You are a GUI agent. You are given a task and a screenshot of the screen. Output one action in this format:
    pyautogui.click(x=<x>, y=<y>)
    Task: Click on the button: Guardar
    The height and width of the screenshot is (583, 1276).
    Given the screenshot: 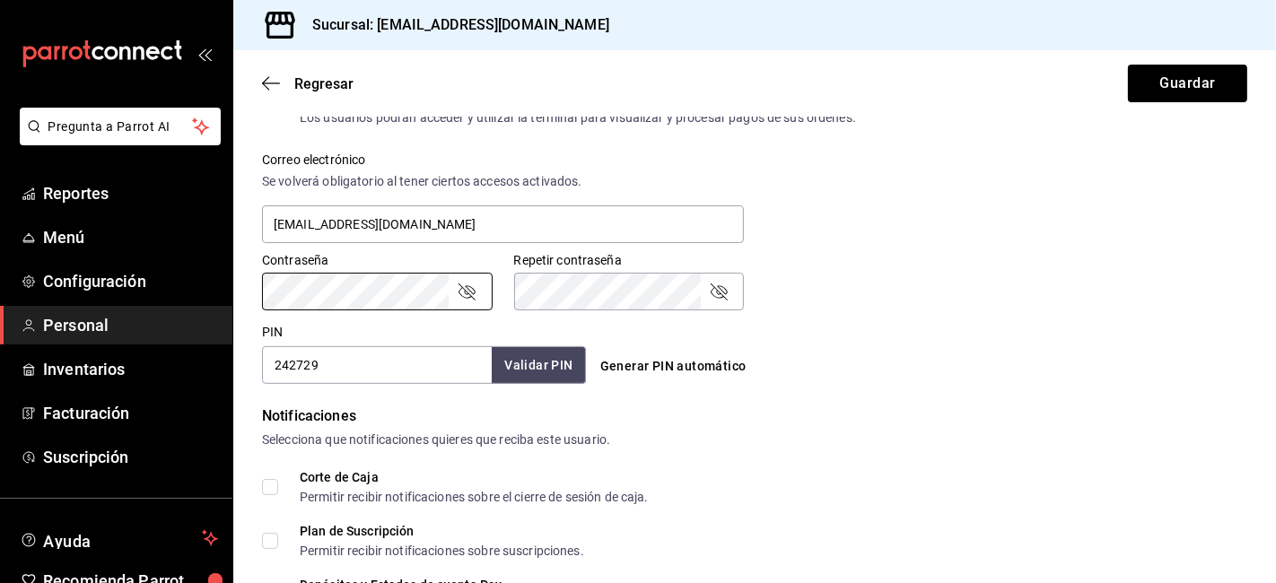 What is the action you would take?
    pyautogui.click(x=1187, y=83)
    